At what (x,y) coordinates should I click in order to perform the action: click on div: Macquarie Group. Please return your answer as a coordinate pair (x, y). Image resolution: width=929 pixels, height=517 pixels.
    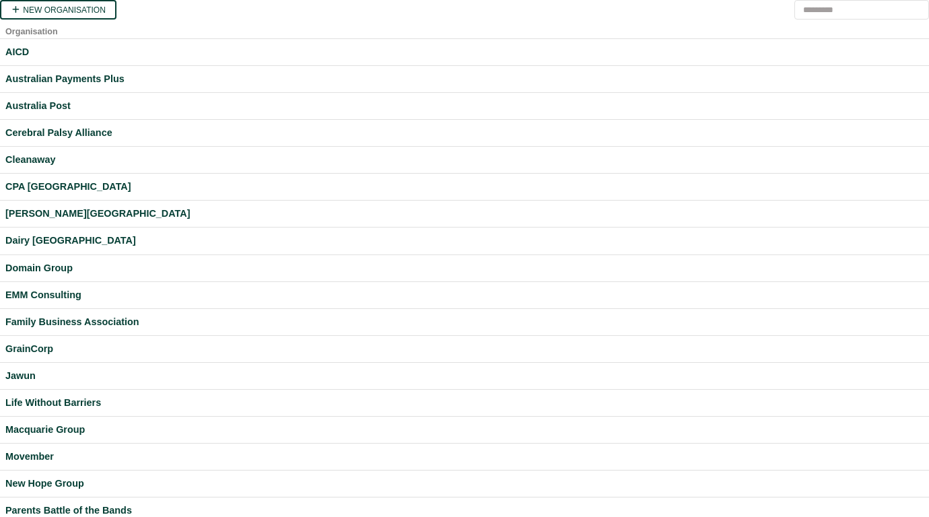
    Looking at the image, I should click on (464, 429).